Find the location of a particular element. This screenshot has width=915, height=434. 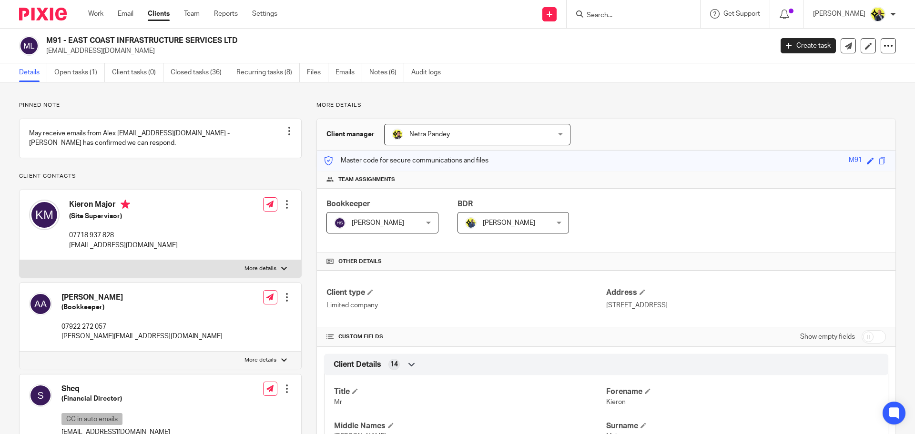

a: Emails is located at coordinates (349, 72).